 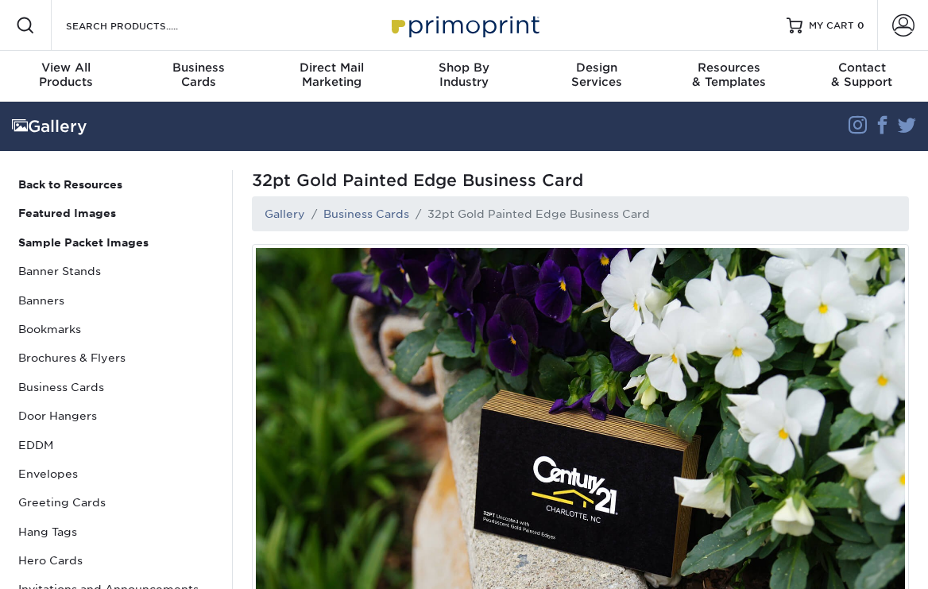 What do you see at coordinates (116, 474) in the screenshot?
I see `a: Envelopes` at bounding box center [116, 474].